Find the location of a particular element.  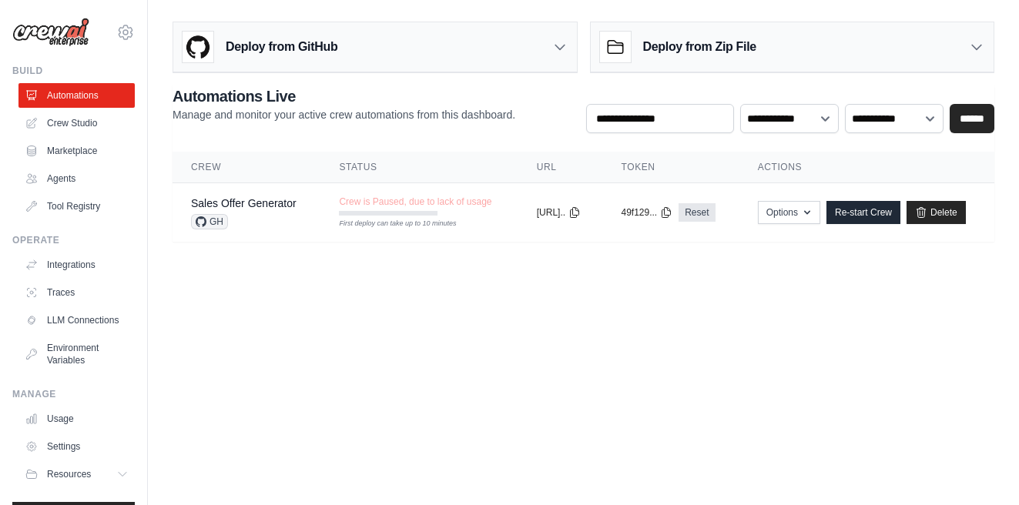

a: Environment Variables is located at coordinates (76, 354).